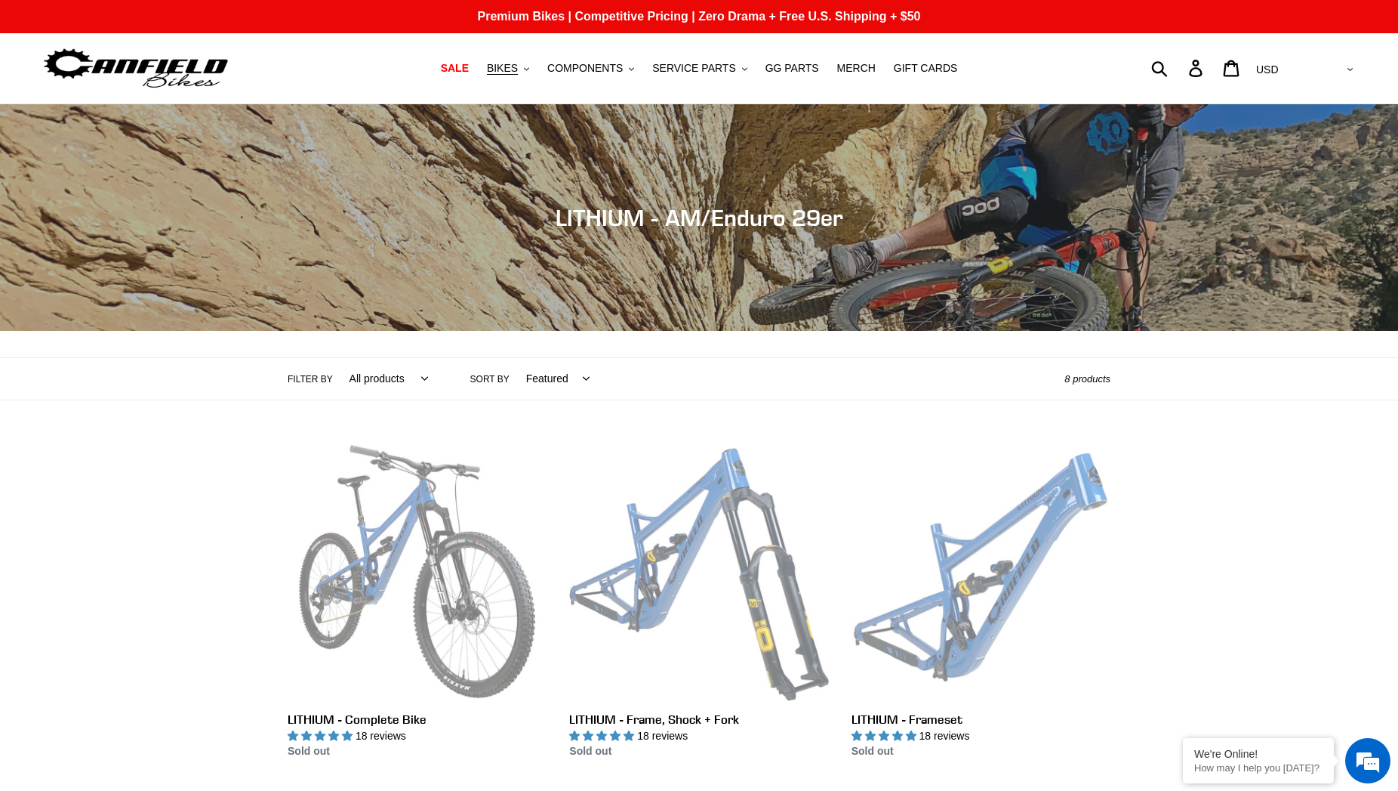  I want to click on a: GIFT CARDS, so click(926, 68).